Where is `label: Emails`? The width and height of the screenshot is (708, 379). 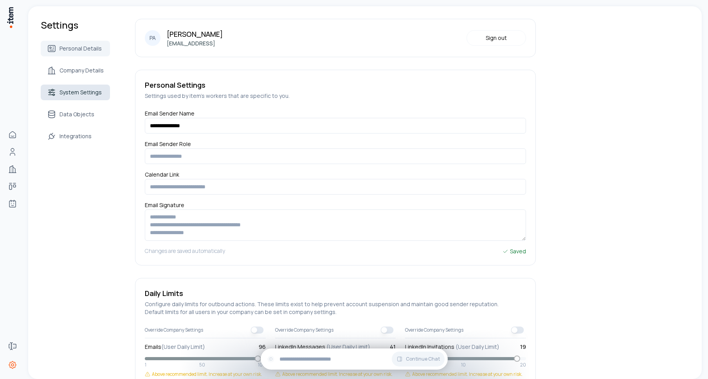
label: Emails is located at coordinates (175, 347).